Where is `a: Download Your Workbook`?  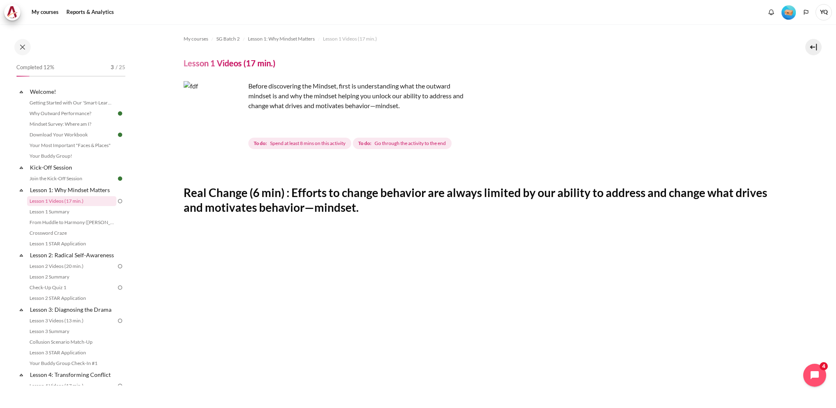
a: Download Your Workbook is located at coordinates (72, 135).